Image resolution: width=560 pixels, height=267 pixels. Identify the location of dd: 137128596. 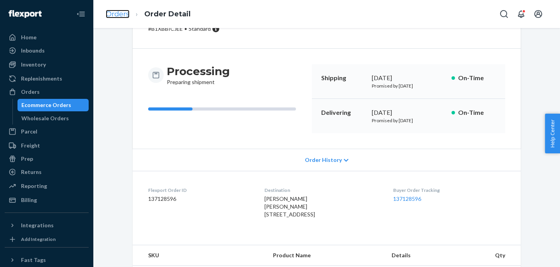
(200, 199).